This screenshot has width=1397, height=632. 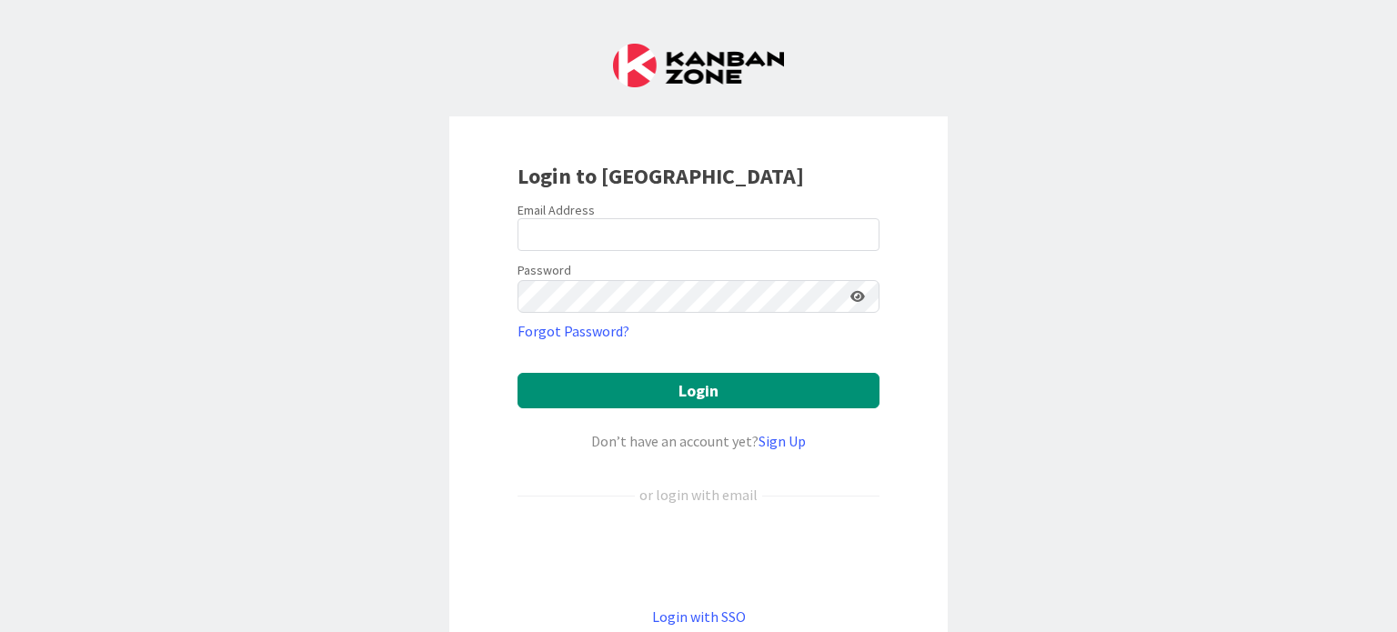 What do you see at coordinates (544, 270) in the screenshot?
I see `label: Password` at bounding box center [544, 270].